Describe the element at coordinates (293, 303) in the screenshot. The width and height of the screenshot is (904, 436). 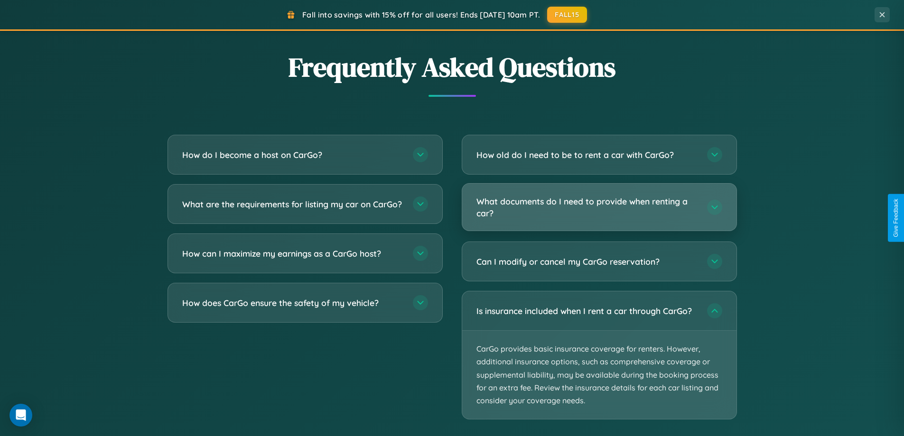
I see `h3: How does CarGo ensure the safety of my vehicle?` at that location.